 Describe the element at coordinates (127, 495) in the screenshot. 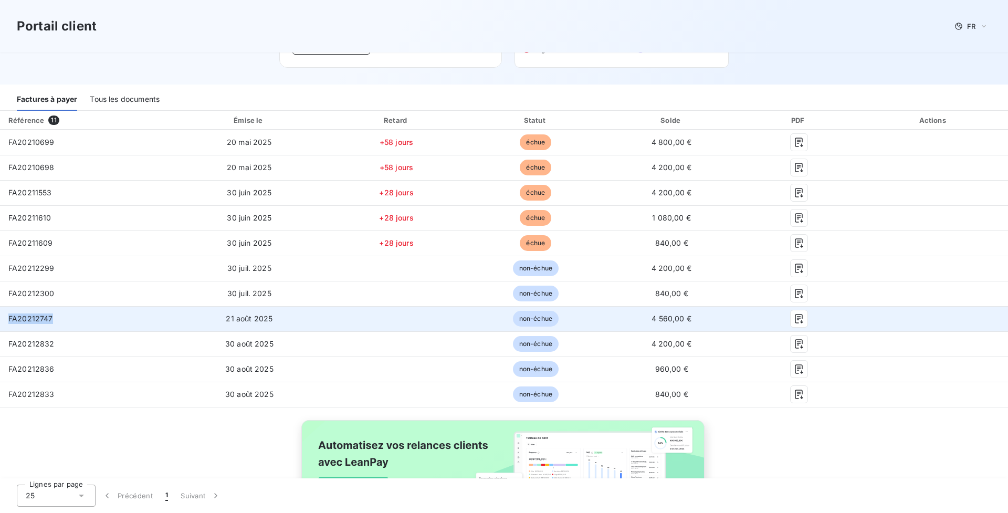

I see `button: Précédent` at that location.